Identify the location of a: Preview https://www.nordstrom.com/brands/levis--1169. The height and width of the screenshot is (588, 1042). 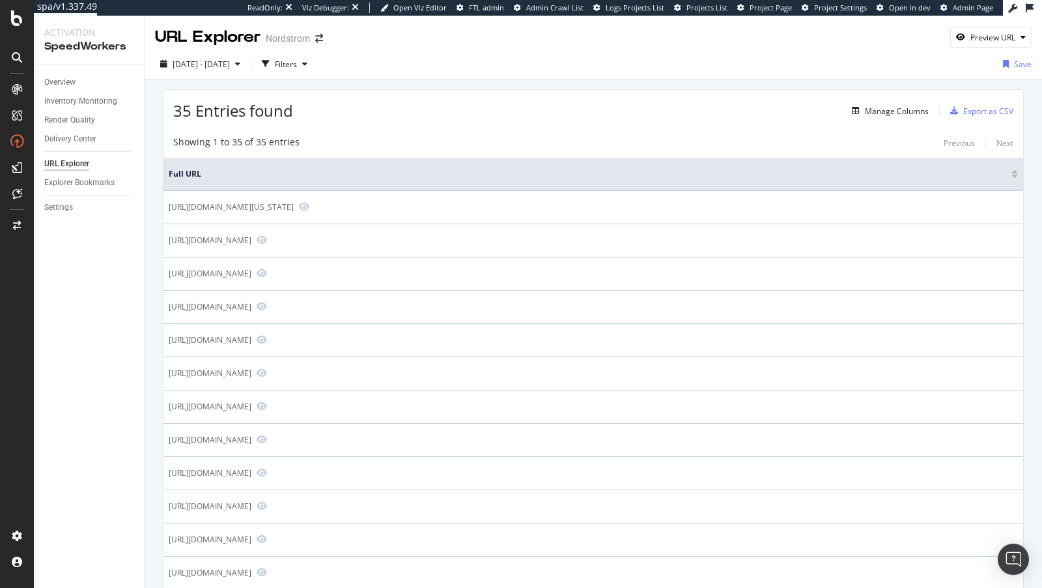
(262, 339).